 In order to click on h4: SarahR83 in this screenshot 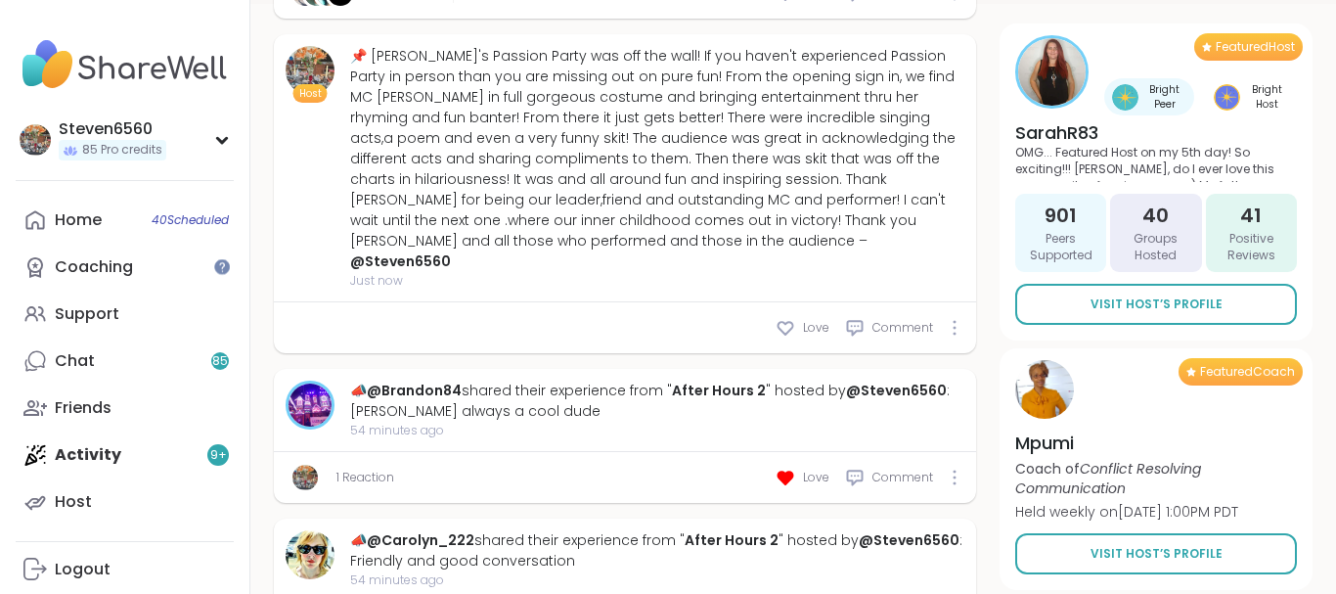, I will do `click(1156, 132)`.